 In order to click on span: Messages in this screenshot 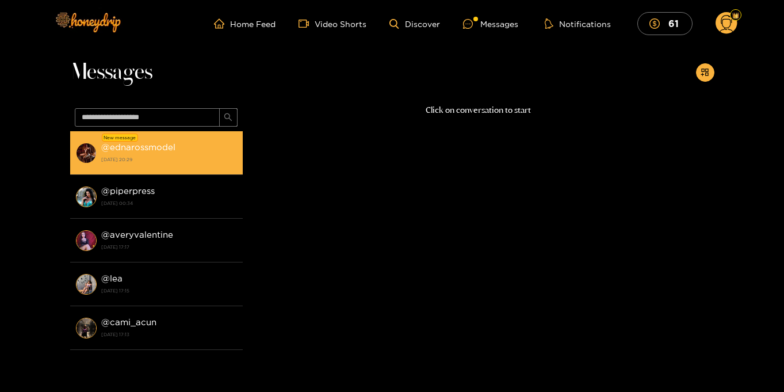, I will do `click(111, 73)`.